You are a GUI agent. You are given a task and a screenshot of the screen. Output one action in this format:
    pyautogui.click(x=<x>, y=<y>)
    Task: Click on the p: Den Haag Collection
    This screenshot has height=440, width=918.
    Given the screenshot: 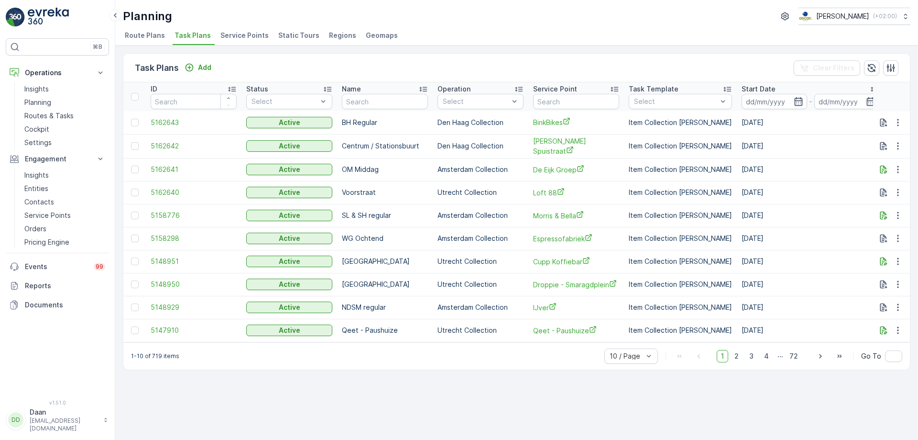 What is the action you would take?
    pyautogui.click(x=481, y=122)
    